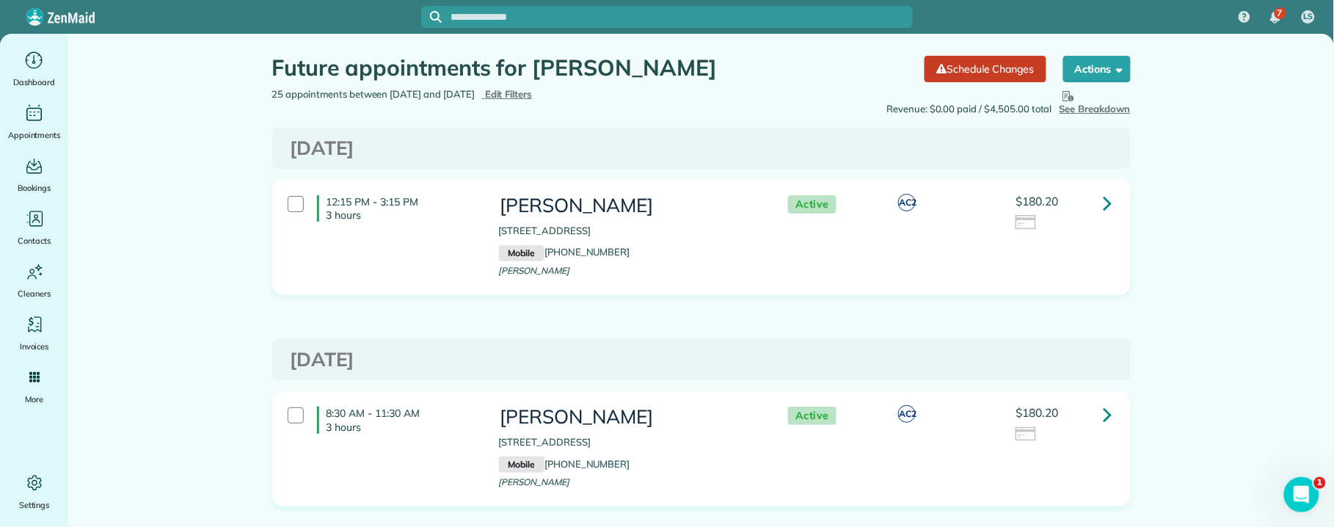  What do you see at coordinates (397, 208) in the screenshot?
I see `h4: 12:15 PM - 3:15 PM` at bounding box center [397, 208].